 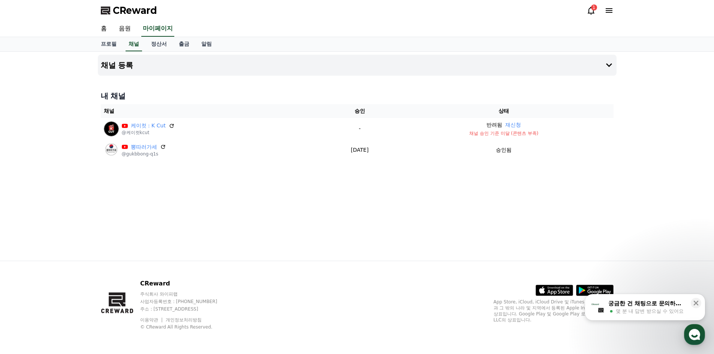 What do you see at coordinates (504, 133) in the screenshot?
I see `p: 채널 승인 기준 미달 (콘텐츠 부족)` at bounding box center [504, 133].